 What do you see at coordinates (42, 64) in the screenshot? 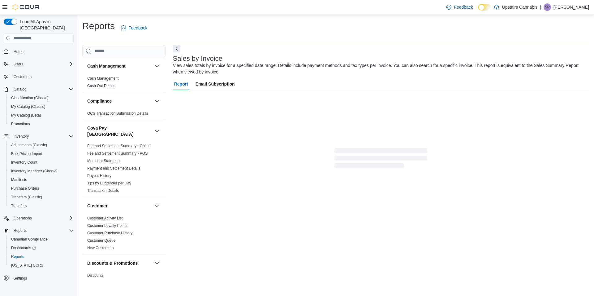
I see `span: Users` at bounding box center [42, 64].